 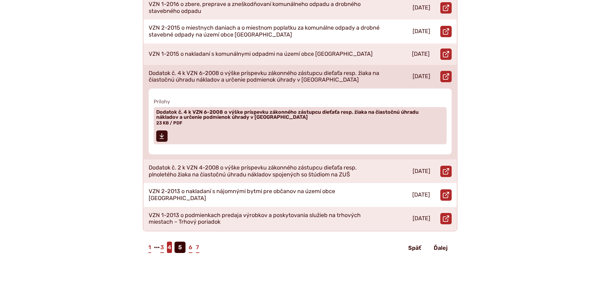 I want to click on a: 3, so click(x=162, y=247).